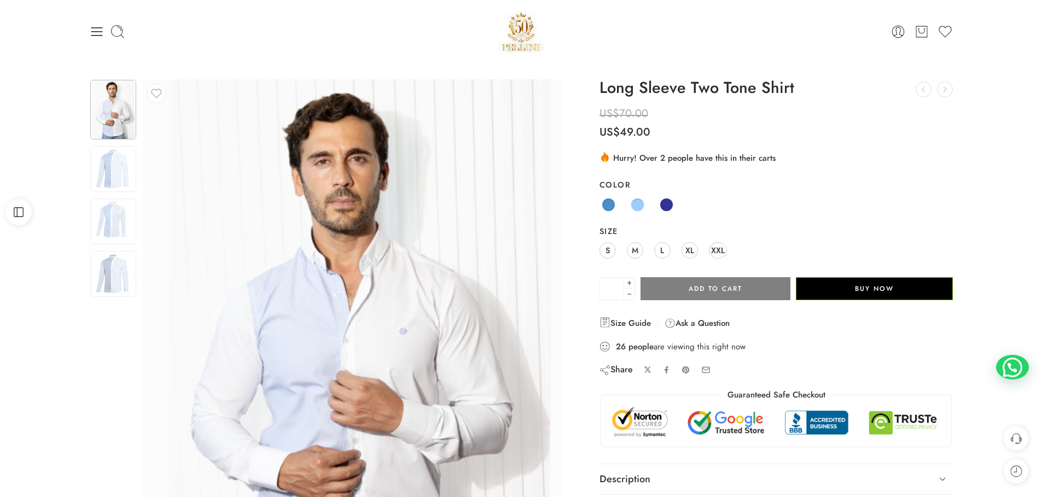 Image resolution: width=1042 pixels, height=497 pixels. Describe the element at coordinates (521, 31) in the screenshot. I see `a: Pellini -` at that location.